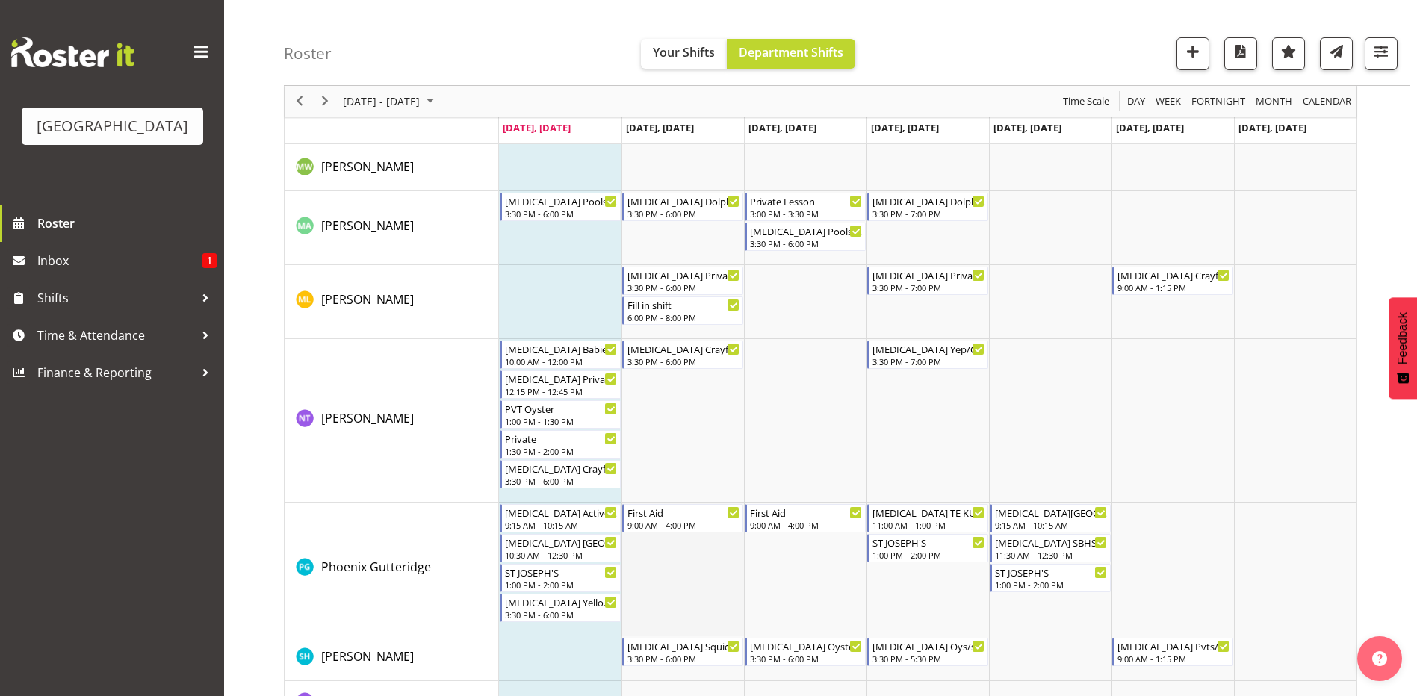  What do you see at coordinates (927, 518) in the screenshot?
I see `div: Phoenix Gutteridge"s event - T3 TE KURA Begin From Thursday, August 14, 2025 at 11:00:00 AM GMT+1...` at bounding box center [927, 518].